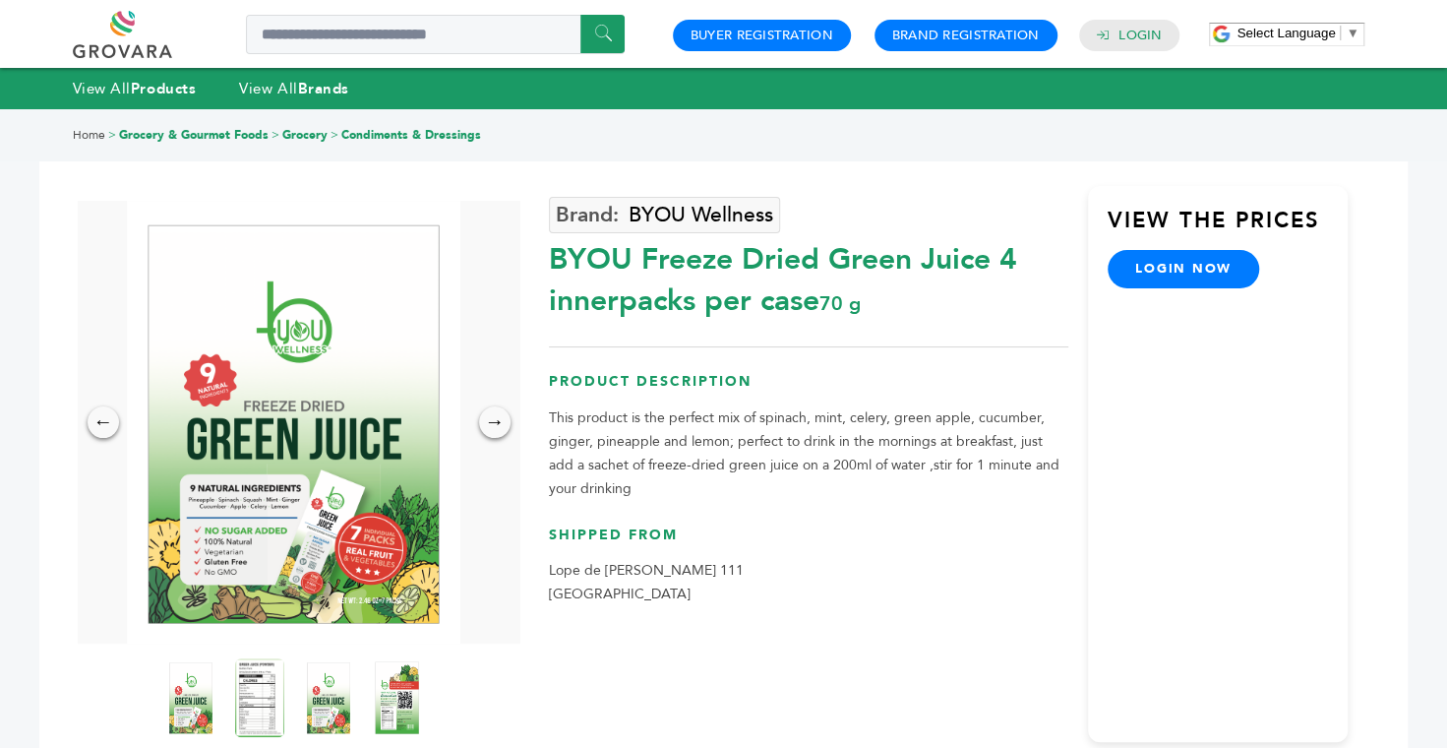 The image size is (1447, 748). Describe the element at coordinates (435, 34) in the screenshot. I see `input: Search a product or brand...` at that location.